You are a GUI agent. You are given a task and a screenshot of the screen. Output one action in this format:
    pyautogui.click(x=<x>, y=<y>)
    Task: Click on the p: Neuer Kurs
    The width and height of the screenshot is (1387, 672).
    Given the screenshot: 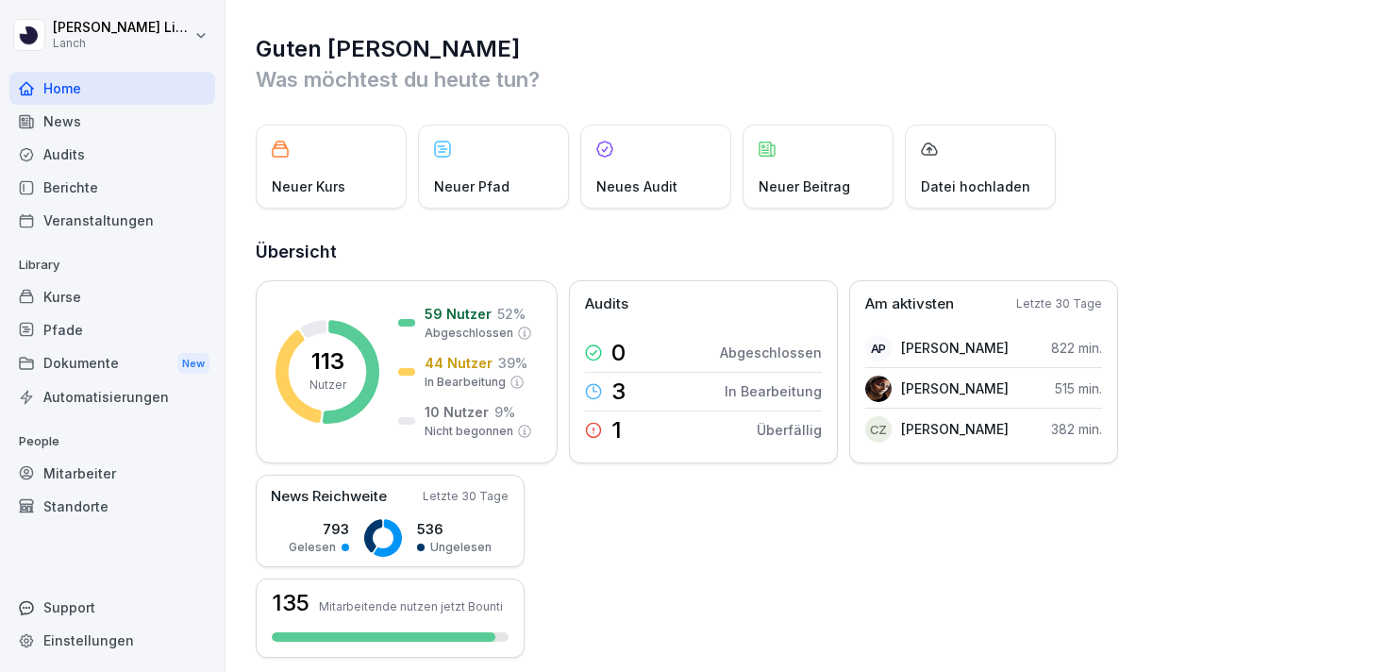 What is the action you would take?
    pyautogui.click(x=309, y=186)
    